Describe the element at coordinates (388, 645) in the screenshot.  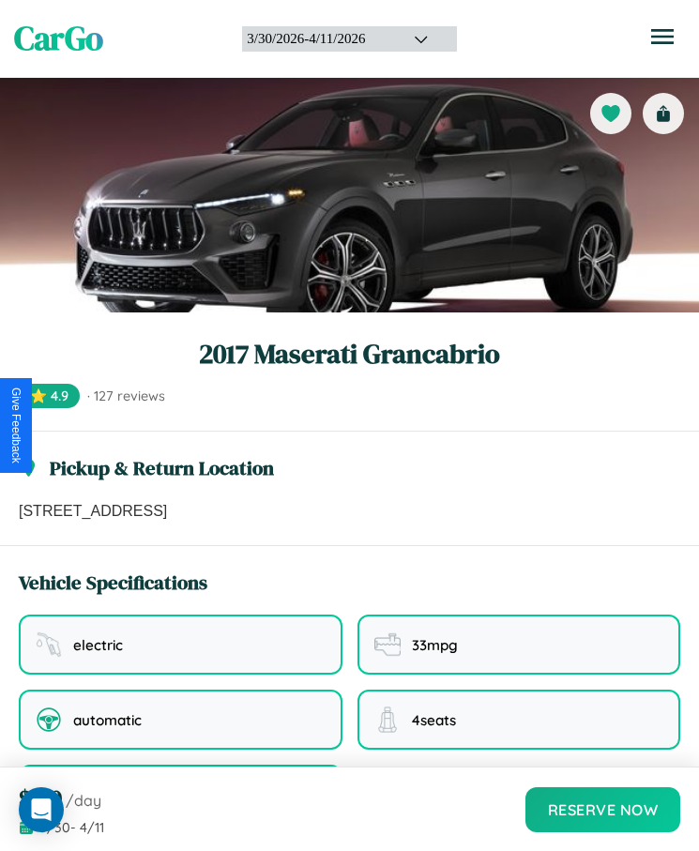
I see `img: fuel efficiency` at that location.